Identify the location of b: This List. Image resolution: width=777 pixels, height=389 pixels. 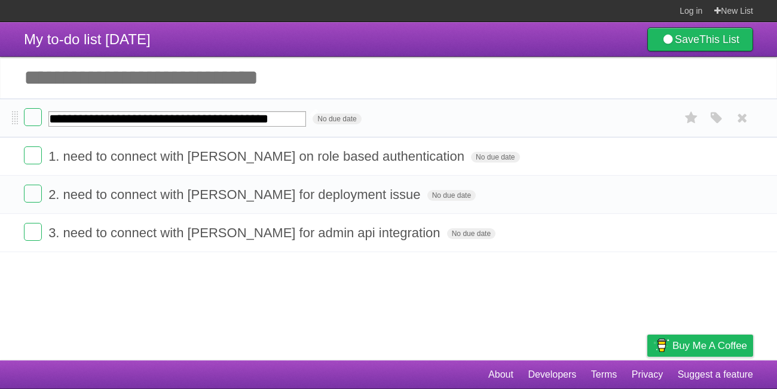
(719, 39).